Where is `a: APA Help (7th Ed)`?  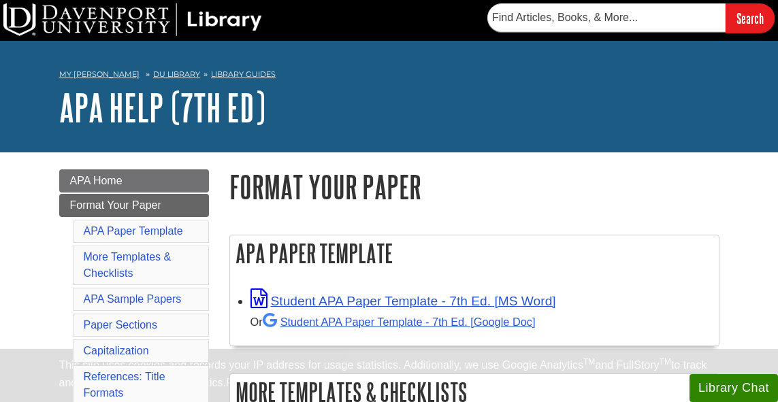 a: APA Help (7th Ed) is located at coordinates (162, 108).